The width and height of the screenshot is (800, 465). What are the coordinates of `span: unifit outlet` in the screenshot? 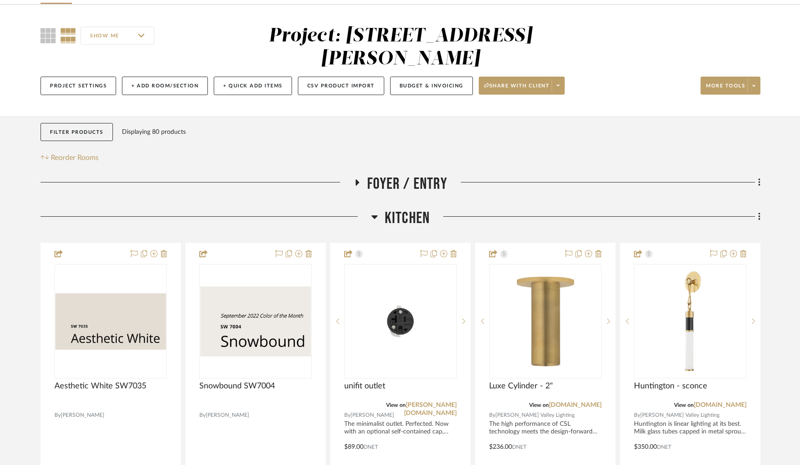 It's located at (365, 386).